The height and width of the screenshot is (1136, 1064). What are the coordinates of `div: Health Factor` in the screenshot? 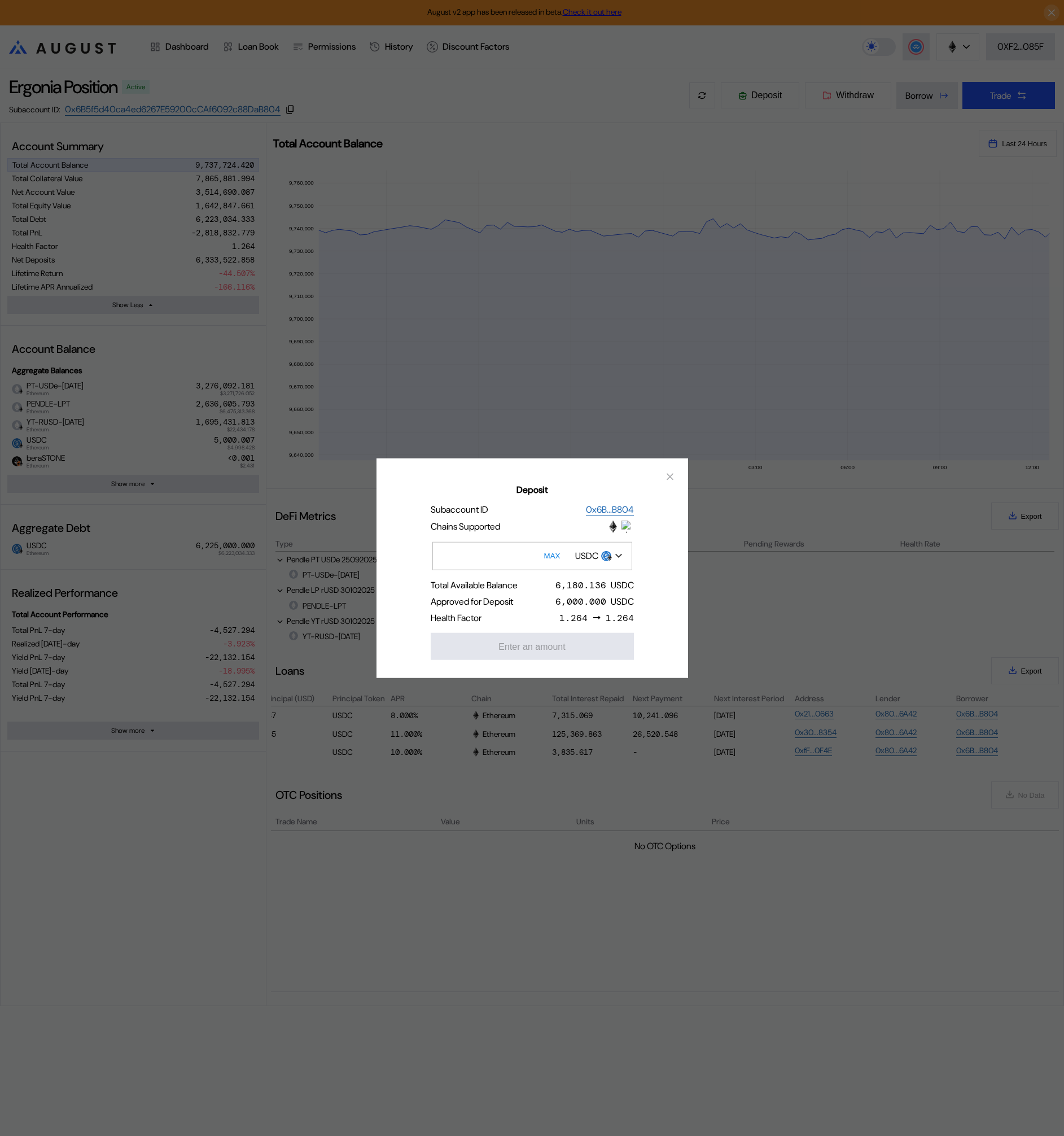 It's located at (456, 617).